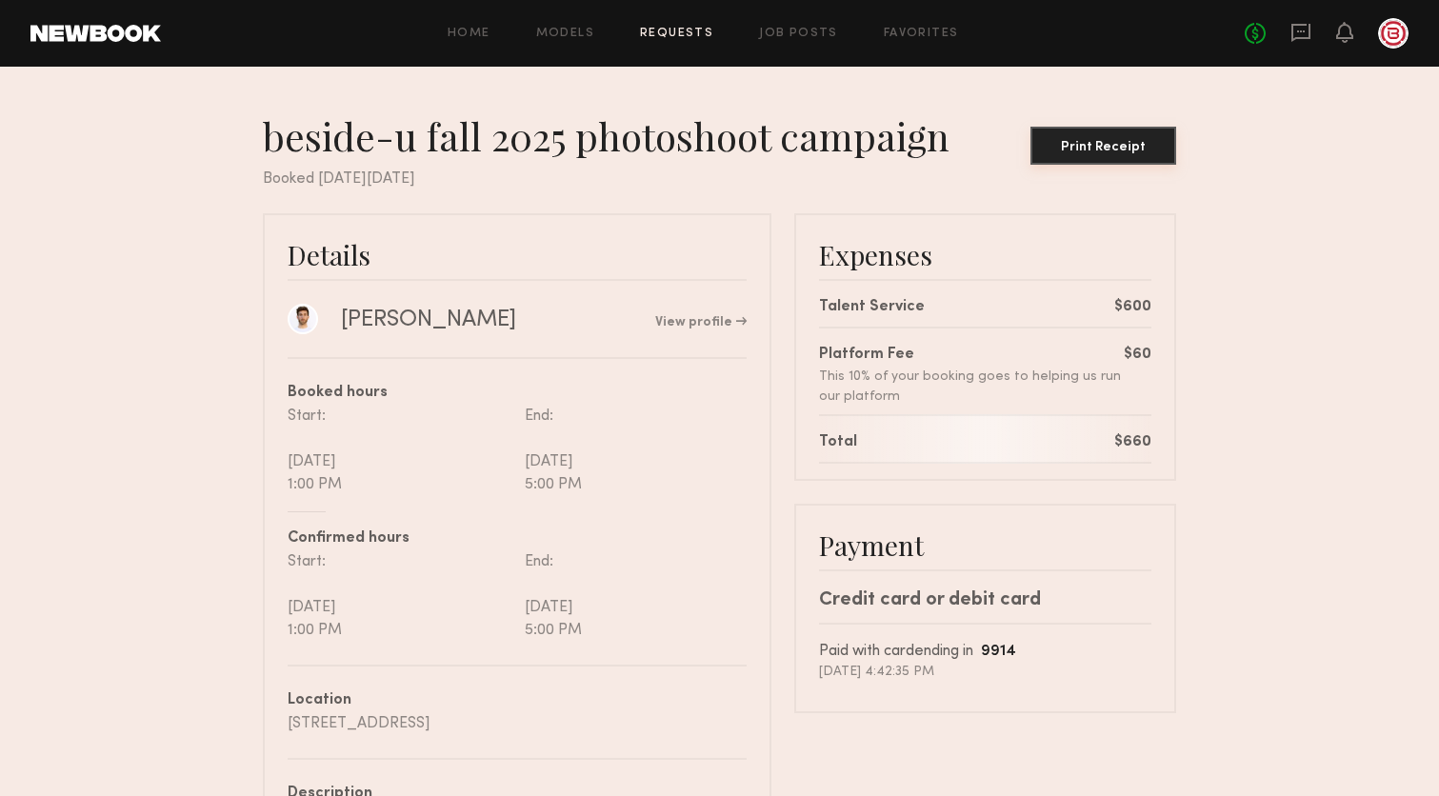 This screenshot has width=1439, height=796. Describe the element at coordinates (998, 651) in the screenshot. I see `b: 9914` at that location.